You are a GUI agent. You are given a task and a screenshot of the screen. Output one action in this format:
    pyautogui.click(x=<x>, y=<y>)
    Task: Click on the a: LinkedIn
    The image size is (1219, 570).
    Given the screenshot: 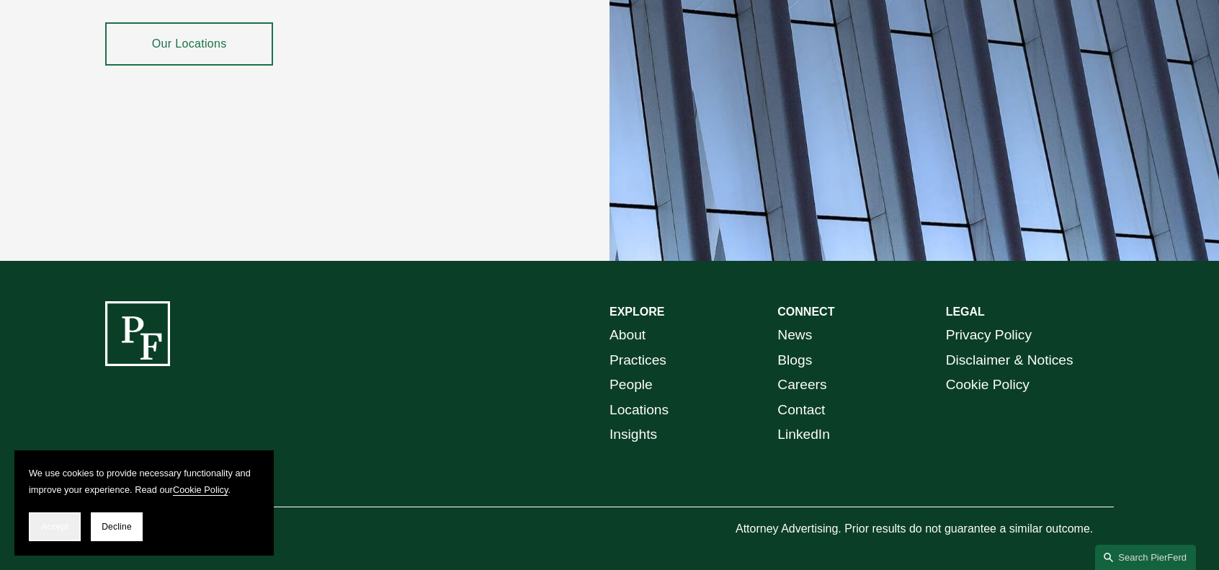 What is the action you would take?
    pyautogui.click(x=803, y=434)
    